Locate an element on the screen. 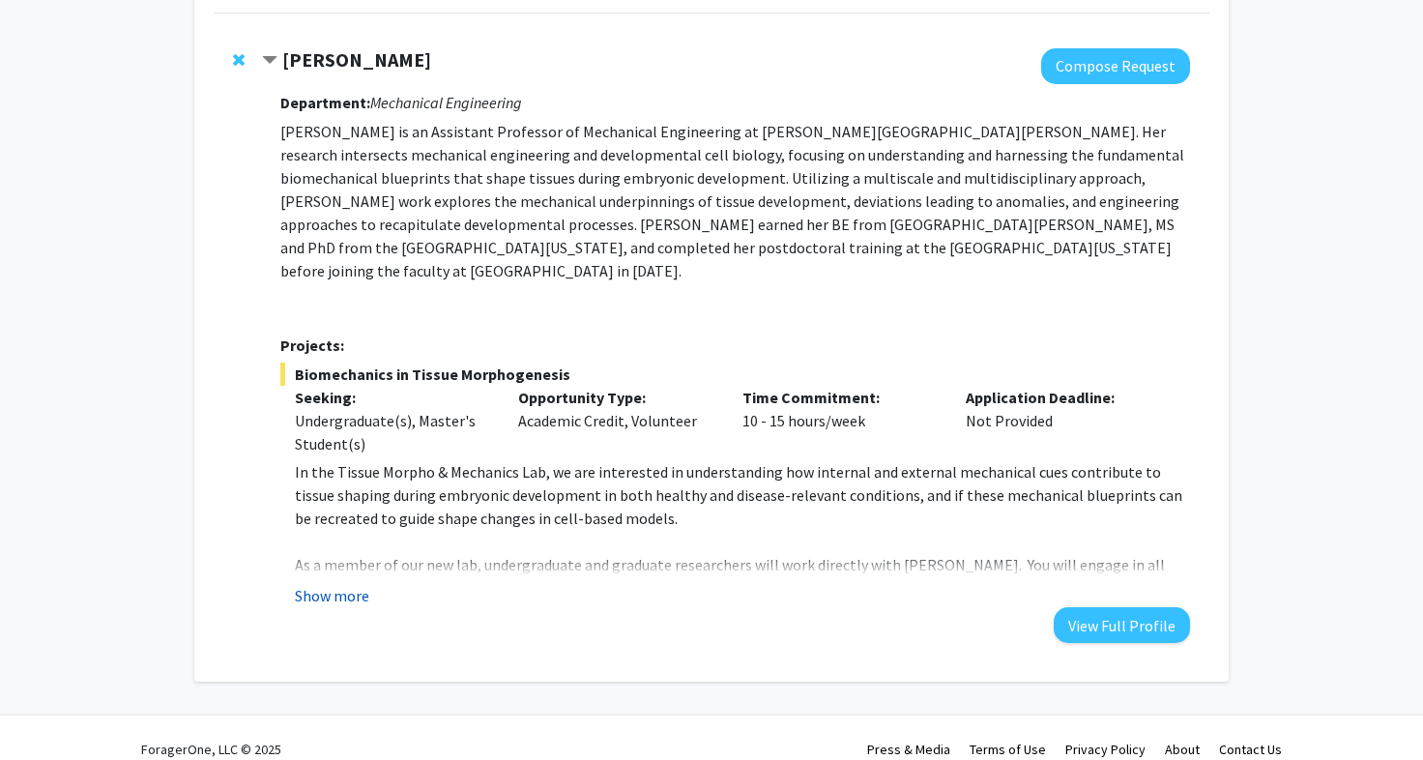 Image resolution: width=1423 pixels, height=760 pixels. p: Application Deadline: is located at coordinates (1063, 397).